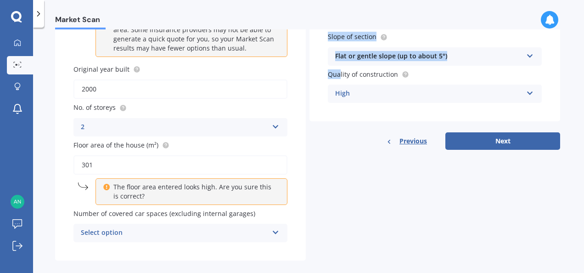 The height and width of the screenshot is (273, 584). What do you see at coordinates (195, 34) in the screenshot?
I see `p: It appears your property may be in a higher risk area. Some insurance providers may not be able t...` at bounding box center [195, 34].